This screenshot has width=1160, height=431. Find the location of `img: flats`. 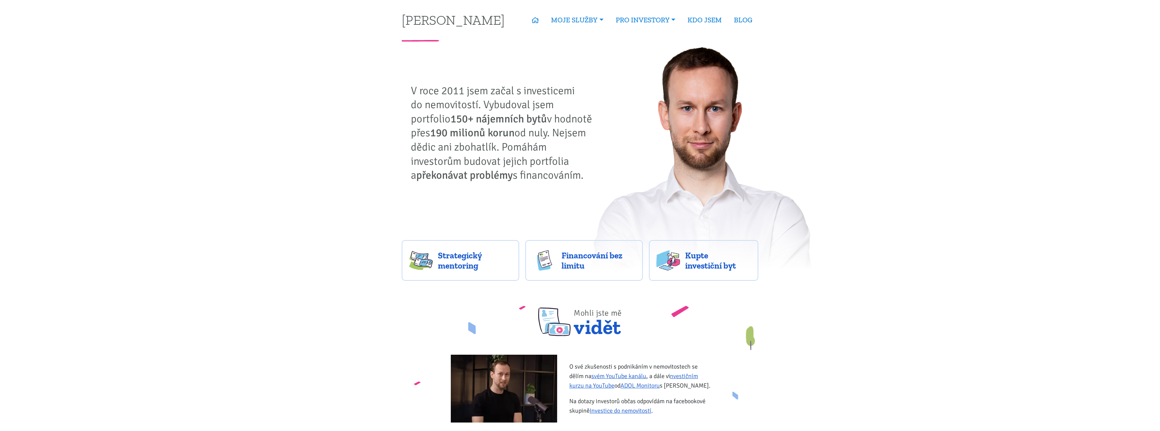

img: flats is located at coordinates (668, 260).